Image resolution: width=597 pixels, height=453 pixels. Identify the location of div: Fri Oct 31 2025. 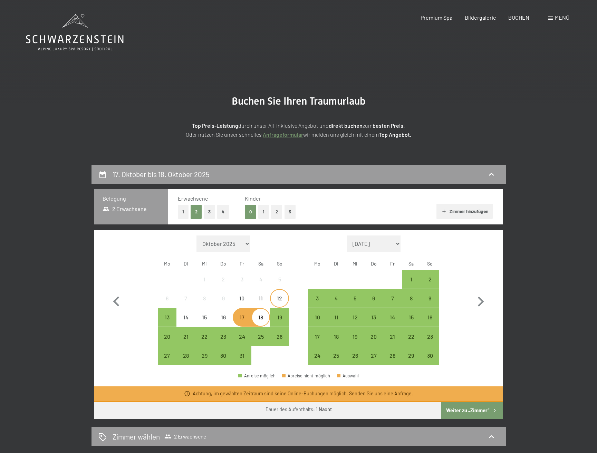
(242, 356).